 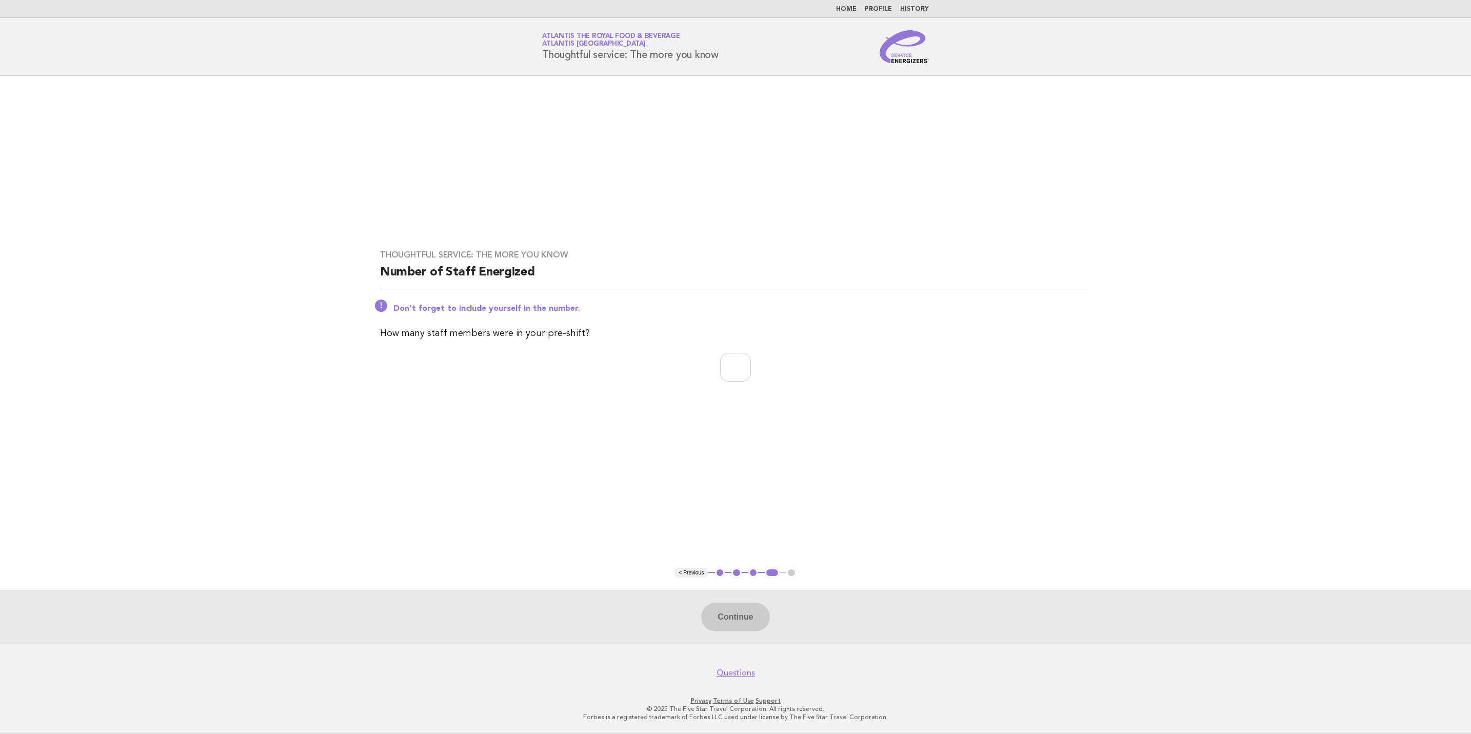 I want to click on p: How many staff members were in your pre-shift?, so click(x=736, y=333).